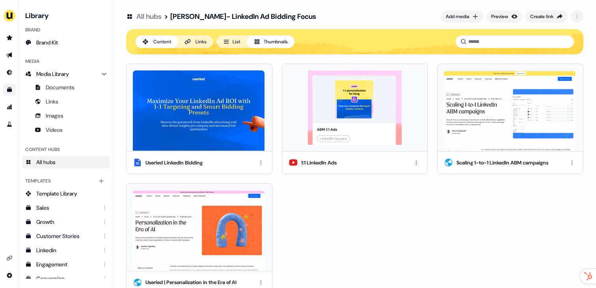 The image size is (596, 288). What do you see at coordinates (199, 230) in the screenshot?
I see `img: Userled | Personalization in the Era of AI` at bounding box center [199, 230].